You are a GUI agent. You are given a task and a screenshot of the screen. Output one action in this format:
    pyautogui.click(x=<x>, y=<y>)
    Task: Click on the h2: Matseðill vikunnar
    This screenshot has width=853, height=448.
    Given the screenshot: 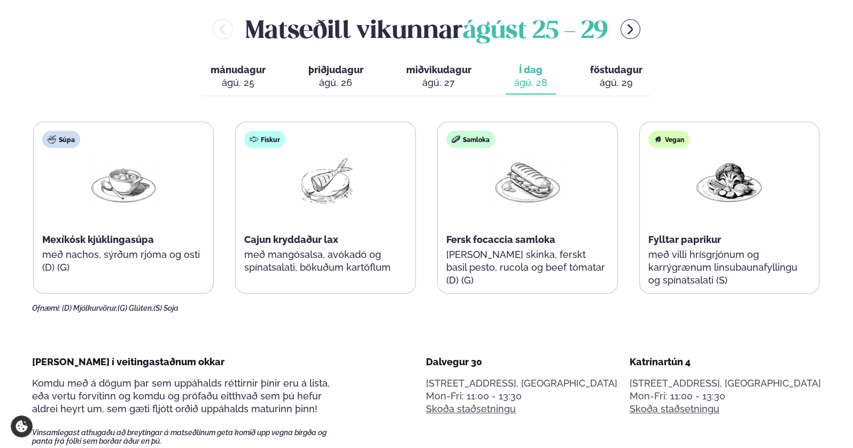 What is the action you would take?
    pyautogui.click(x=427, y=29)
    